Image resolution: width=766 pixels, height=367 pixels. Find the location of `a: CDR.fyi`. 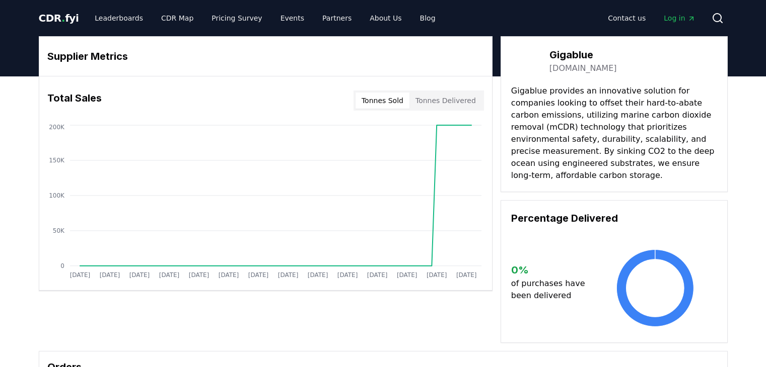

a: CDR.fyi is located at coordinates (59, 18).